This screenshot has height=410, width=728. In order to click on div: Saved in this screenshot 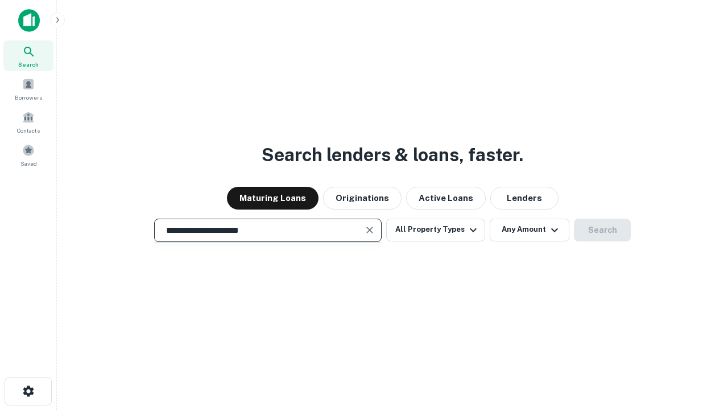, I will do `click(28, 155)`.